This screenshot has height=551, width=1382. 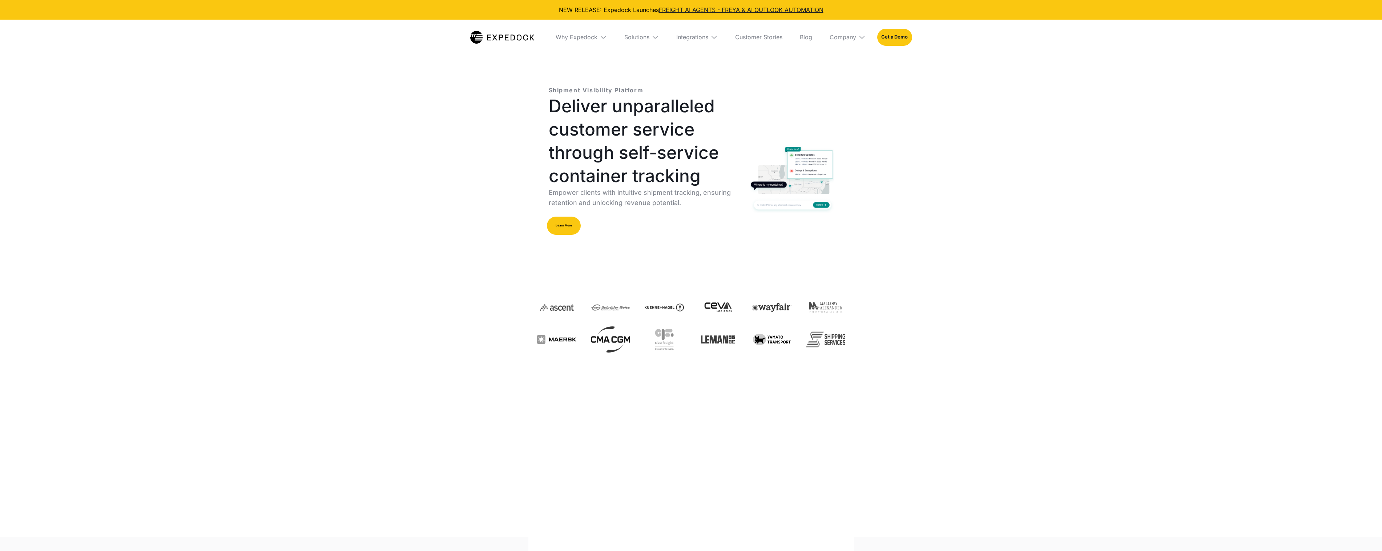 I want to click on a: Customer Stories, so click(x=759, y=37).